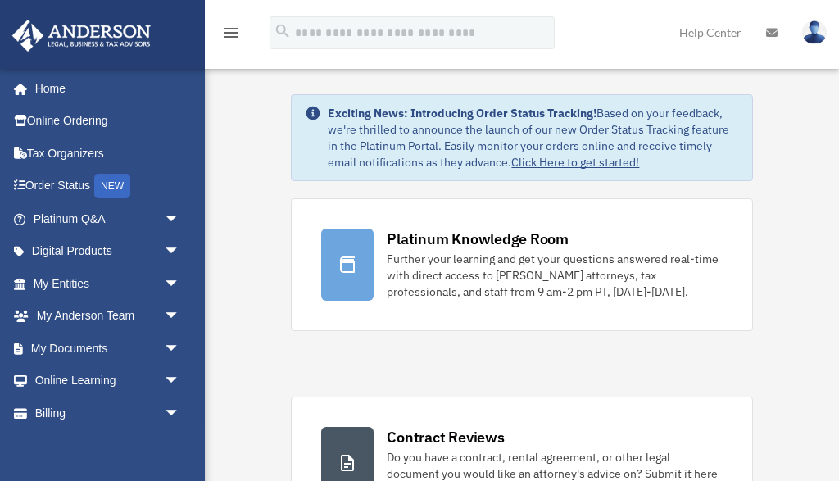 The width and height of the screenshot is (839, 481). Describe the element at coordinates (108, 153) in the screenshot. I see `a: Tax Organizers` at that location.